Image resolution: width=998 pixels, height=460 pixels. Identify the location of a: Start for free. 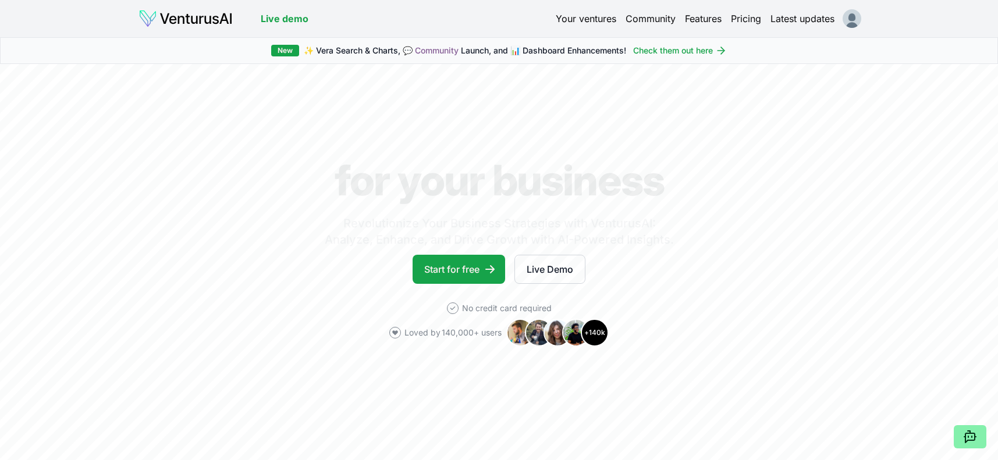
(459, 269).